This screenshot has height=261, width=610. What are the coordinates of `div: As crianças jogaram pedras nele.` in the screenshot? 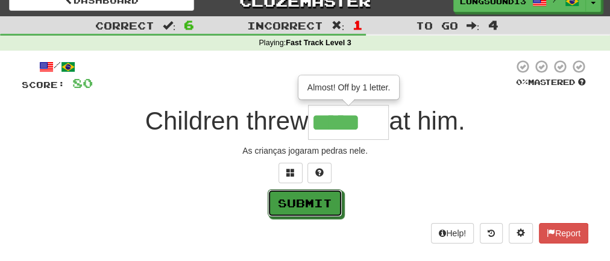 It's located at (305, 151).